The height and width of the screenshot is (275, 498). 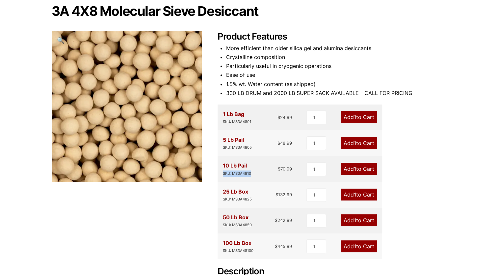 I want to click on bdi: 24.99, so click(x=285, y=117).